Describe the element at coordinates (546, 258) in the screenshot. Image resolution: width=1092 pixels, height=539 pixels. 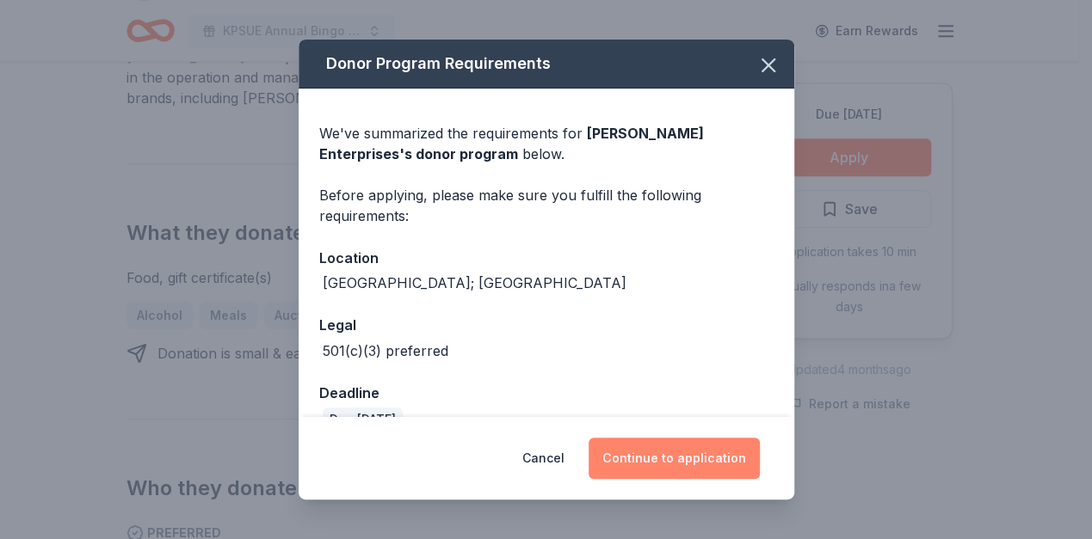
I see `div: Location` at that location.